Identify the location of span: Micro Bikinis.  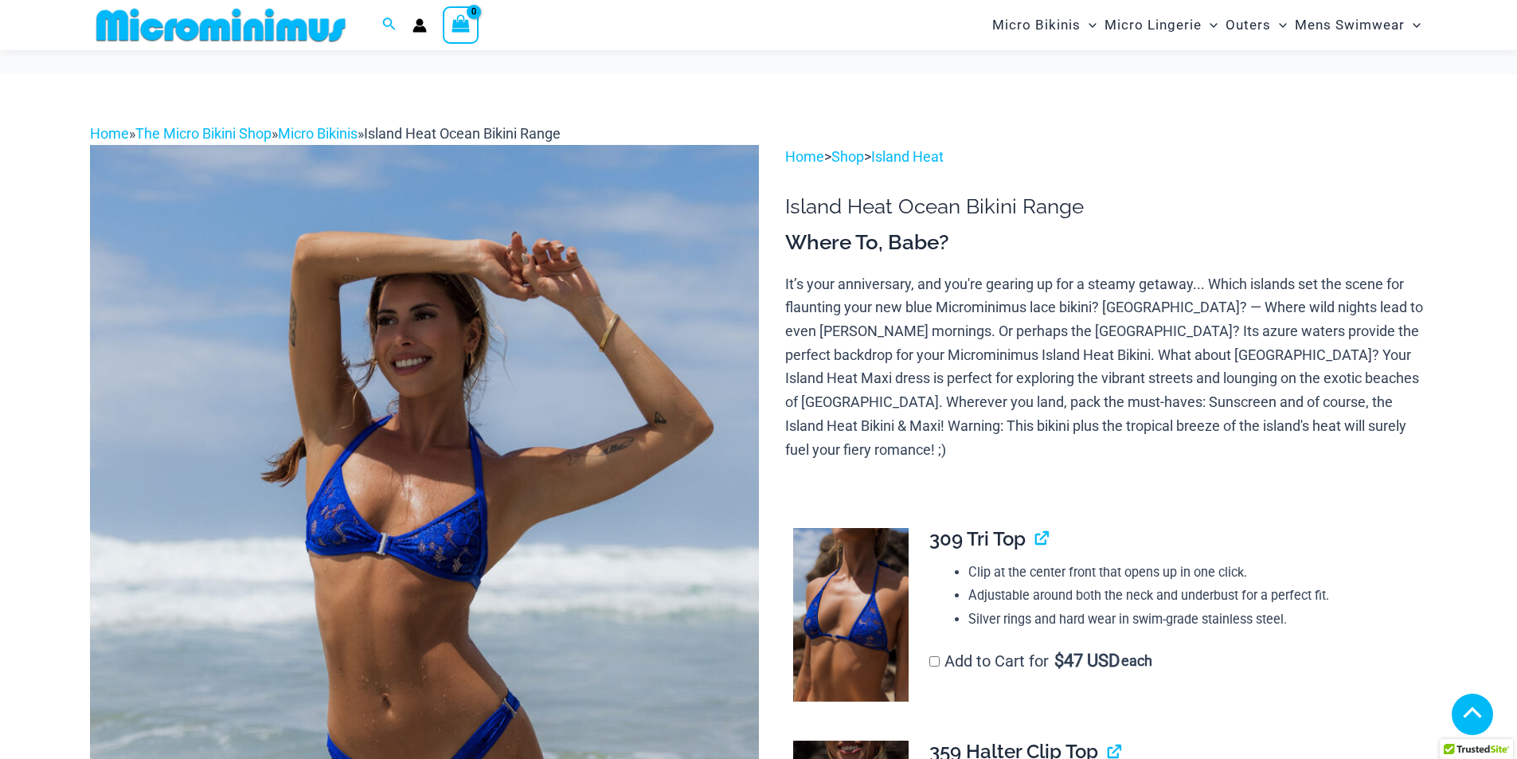
(1036, 25).